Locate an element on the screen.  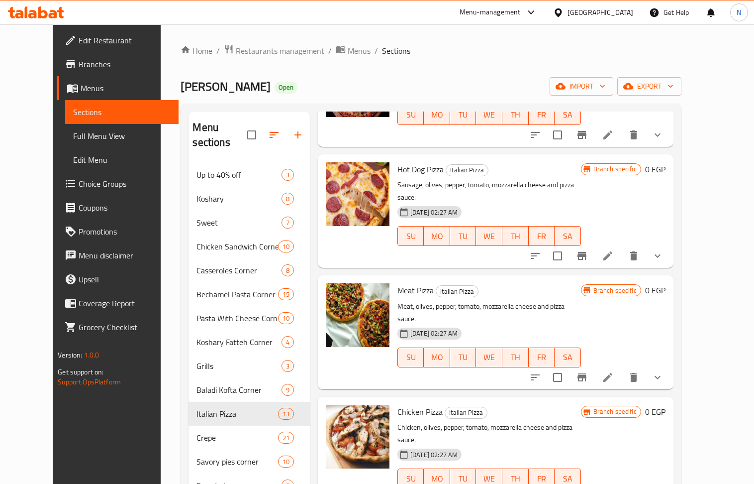
button: TH is located at coordinates (515, 357).